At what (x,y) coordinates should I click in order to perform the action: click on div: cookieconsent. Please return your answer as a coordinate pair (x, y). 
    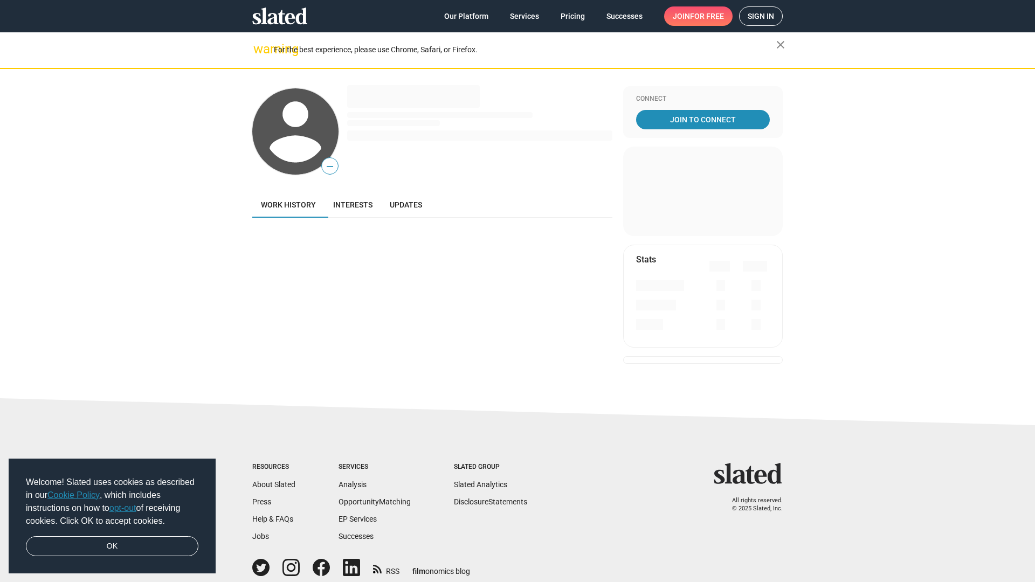
    Looking at the image, I should click on (112, 516).